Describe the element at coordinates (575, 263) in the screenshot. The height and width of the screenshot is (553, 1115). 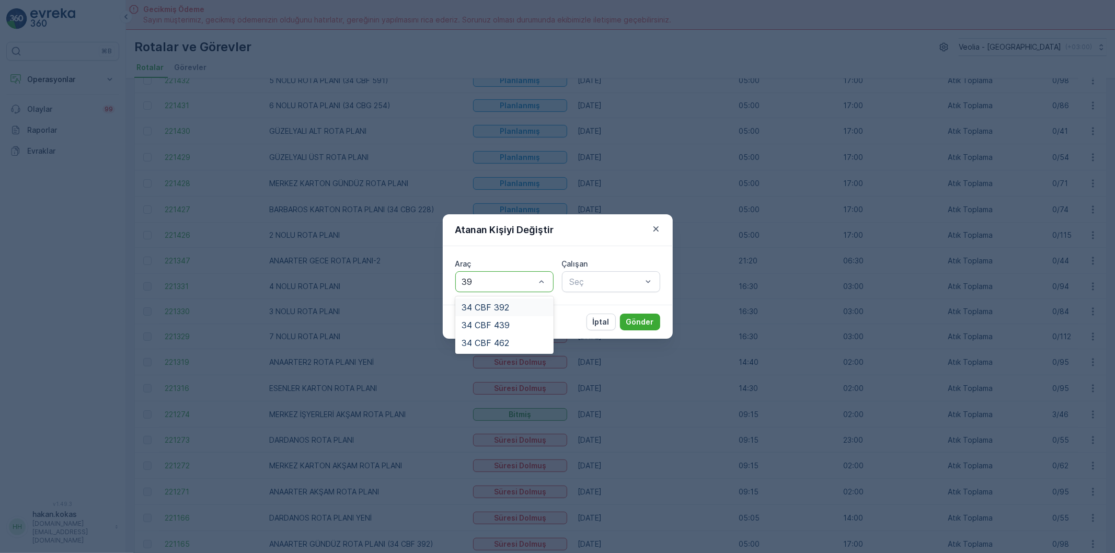
I see `label: Çalışan` at that location.